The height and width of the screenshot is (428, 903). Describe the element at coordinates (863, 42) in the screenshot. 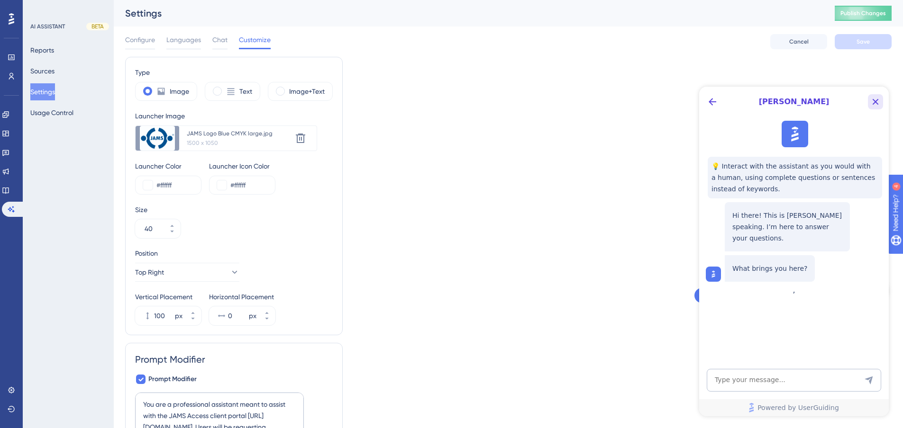

I see `button: Save` at that location.